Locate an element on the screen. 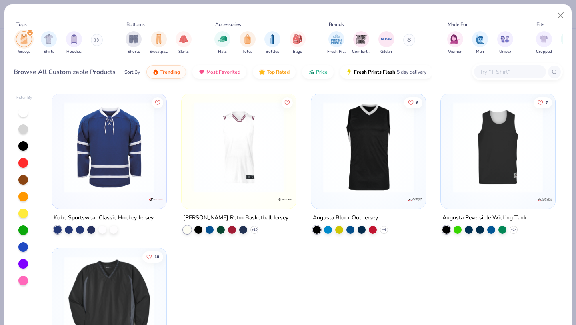 Image resolution: width=576 pixels, height=325 pixels. div: Fits is located at coordinates (540, 24).